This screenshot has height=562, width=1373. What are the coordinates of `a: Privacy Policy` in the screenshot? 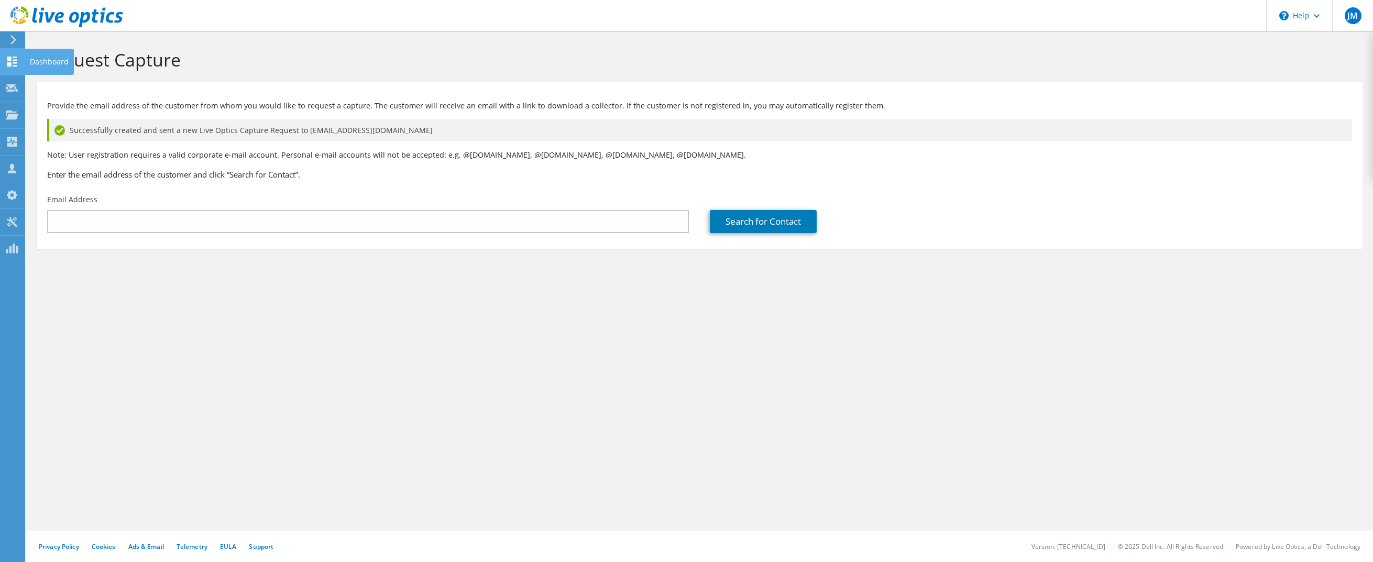 It's located at (59, 546).